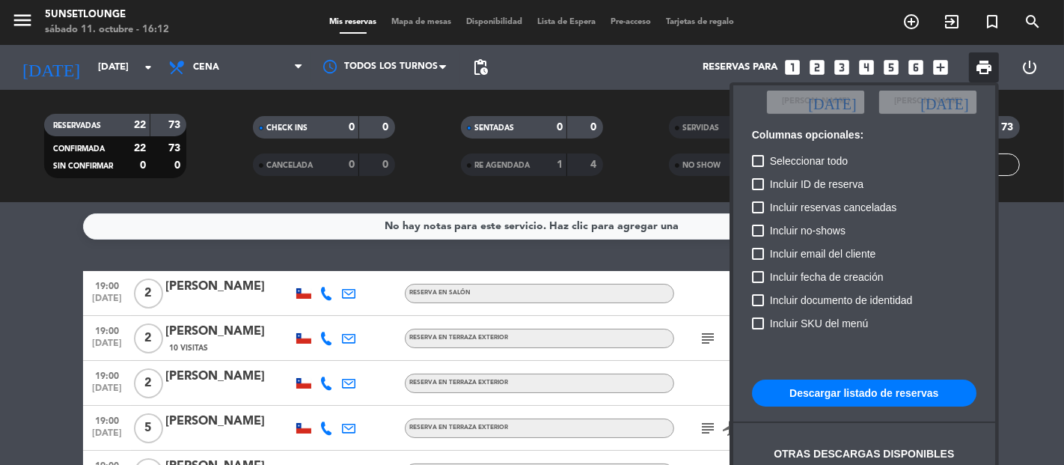  I want to click on h6: Columnas opcionales:, so click(864, 135).